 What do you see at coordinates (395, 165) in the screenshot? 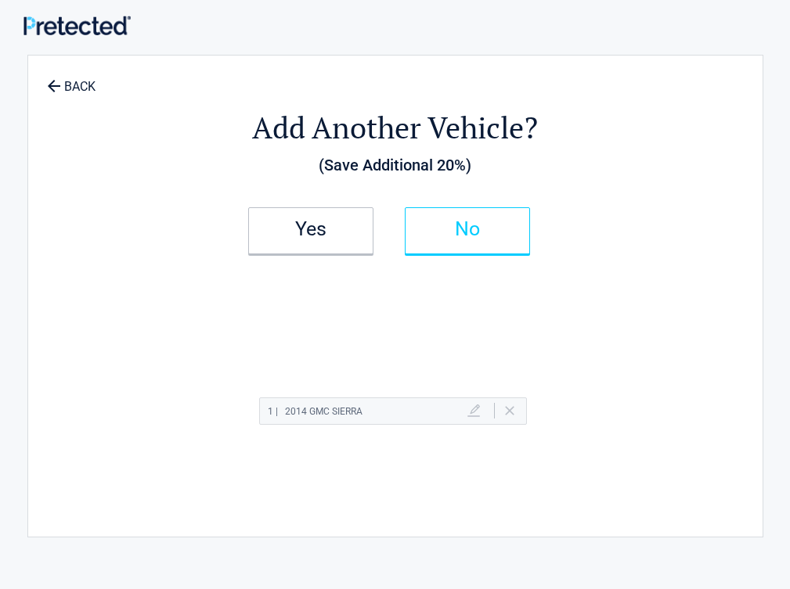
I see `h3: (Save Additional 20%)` at bounding box center [395, 165].